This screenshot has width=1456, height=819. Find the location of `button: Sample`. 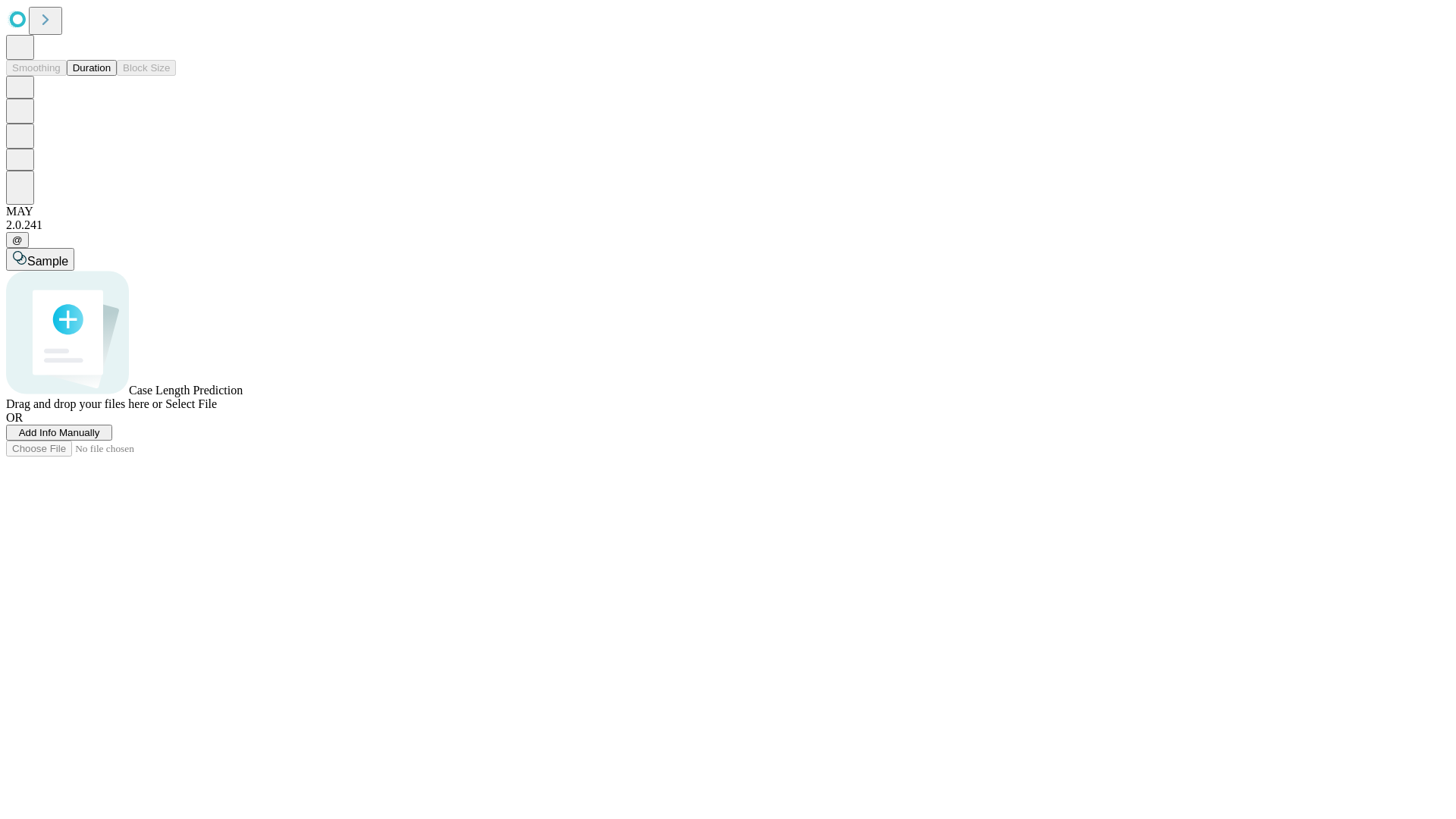

button: Sample is located at coordinates (41, 259).